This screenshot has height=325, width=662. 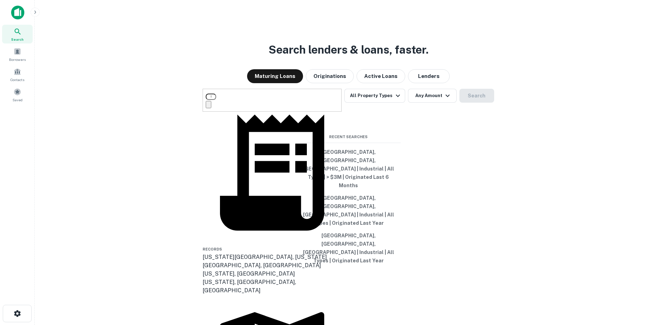 What do you see at coordinates (209, 104) in the screenshot?
I see `button: Clear` at bounding box center [209, 104].